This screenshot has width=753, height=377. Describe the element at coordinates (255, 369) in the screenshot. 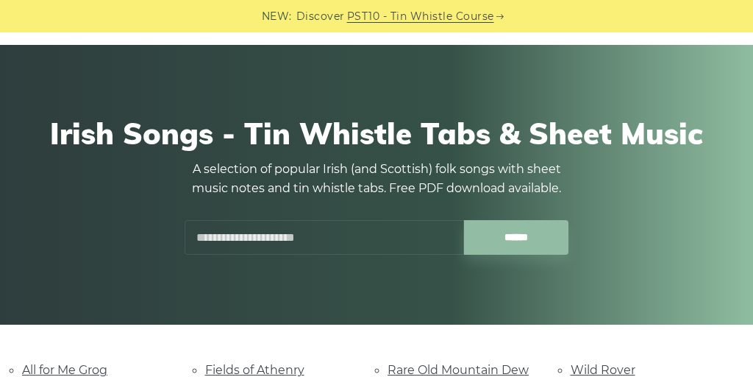

I see `a: Fields of Athenry` at that location.